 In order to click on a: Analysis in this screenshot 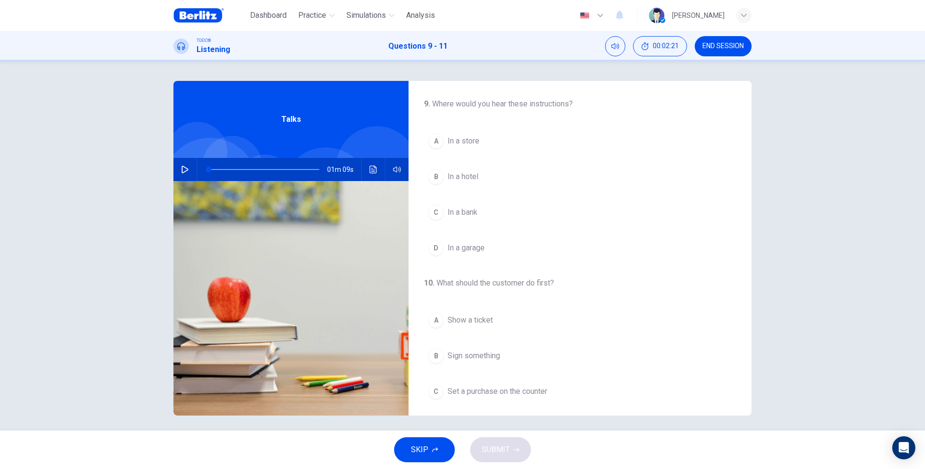, I will do `click(420, 15)`.